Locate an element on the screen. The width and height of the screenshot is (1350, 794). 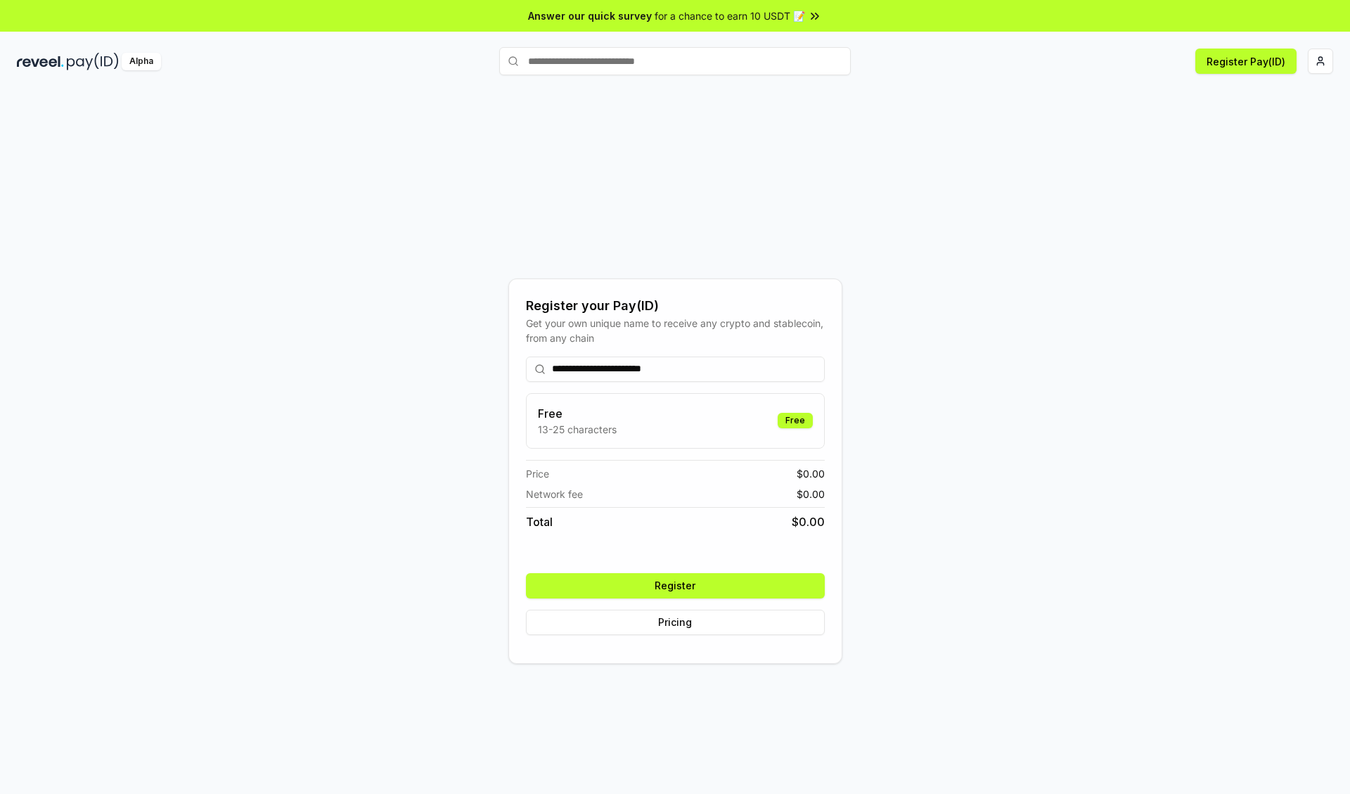
div: Free is located at coordinates (795, 420).